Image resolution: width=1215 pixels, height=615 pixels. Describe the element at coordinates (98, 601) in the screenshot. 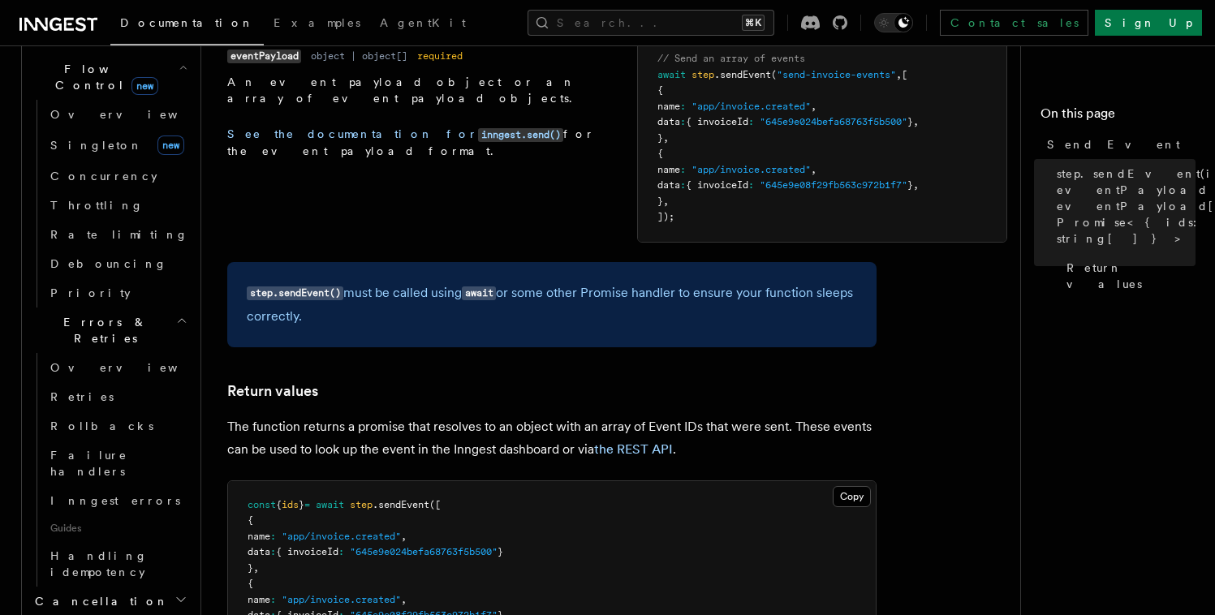

I see `span: Cancellation` at that location.